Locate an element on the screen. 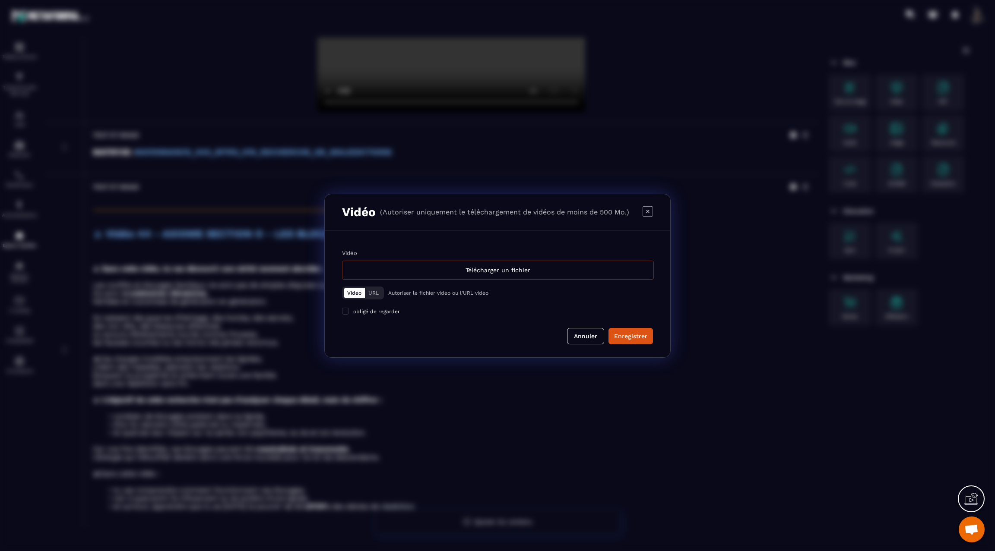 This screenshot has height=551, width=995. p: (Autoriser uniquement le téléchargement de vidéos de moins de 500 Mo.) is located at coordinates (504, 212).